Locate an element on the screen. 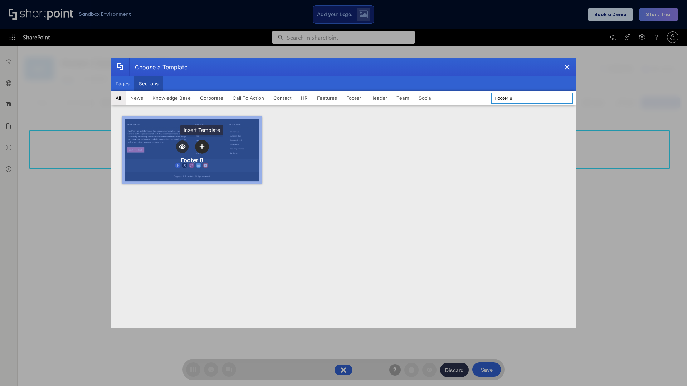 This screenshot has width=687, height=386. button: All is located at coordinates (118, 98).